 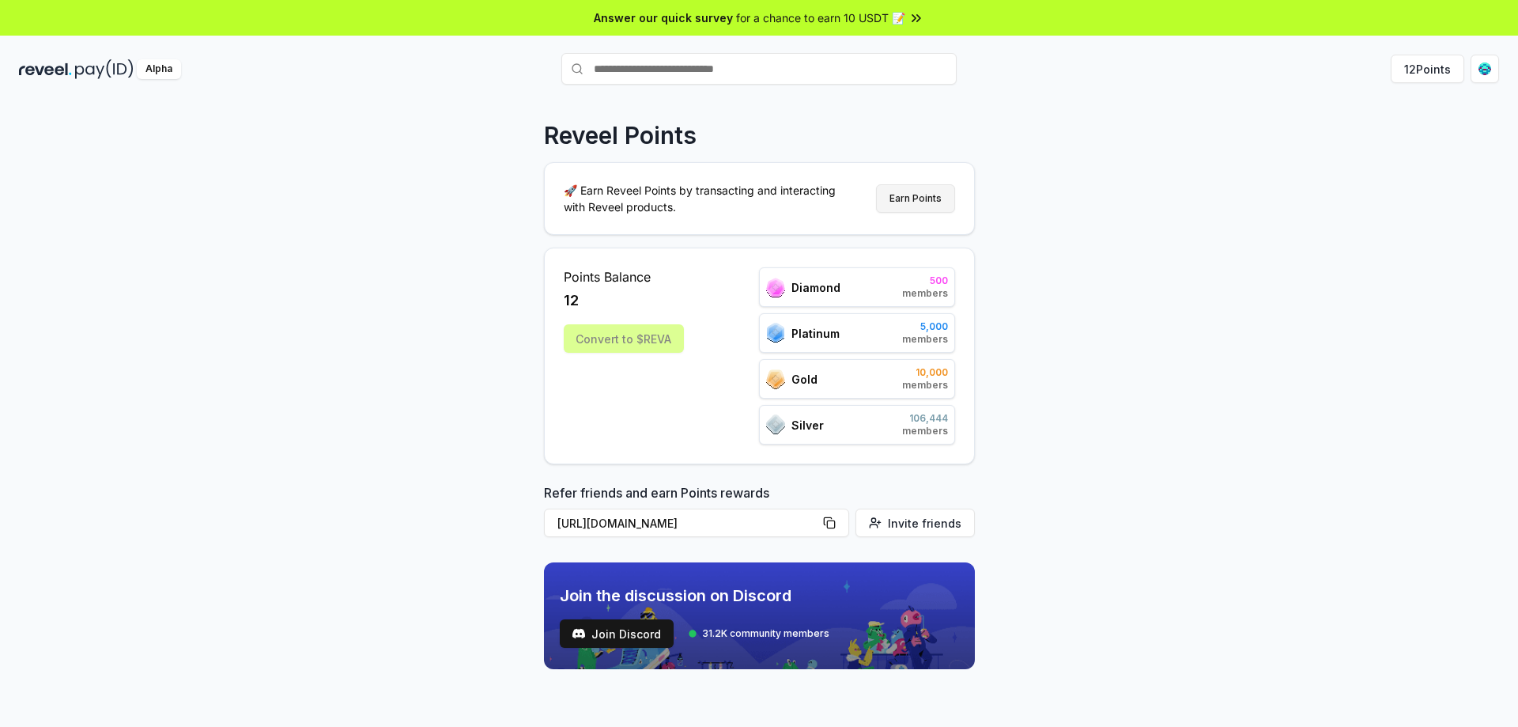 I want to click on span: 10,000, so click(x=925, y=372).